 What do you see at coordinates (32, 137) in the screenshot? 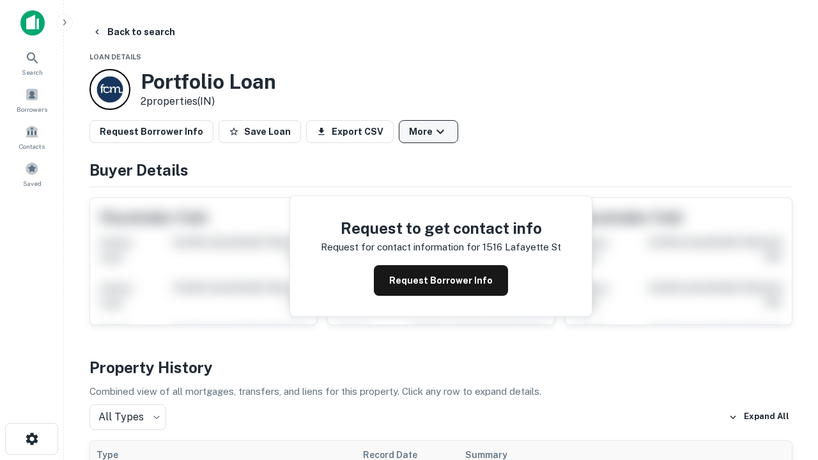
I see `a: Contacts` at bounding box center [32, 137].